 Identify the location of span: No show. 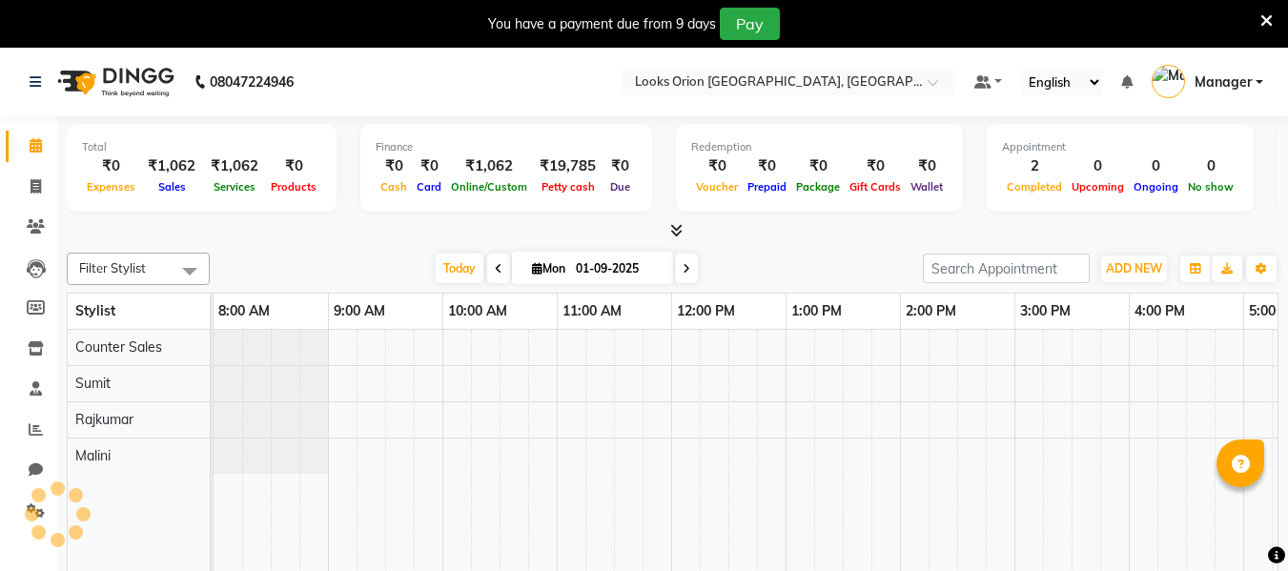
(1211, 187).